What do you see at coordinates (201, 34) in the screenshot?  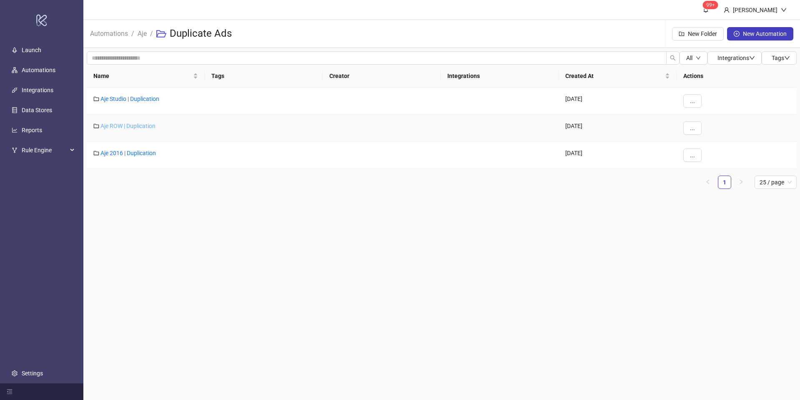 I see `h3: Duplicate Ads` at bounding box center [201, 34].